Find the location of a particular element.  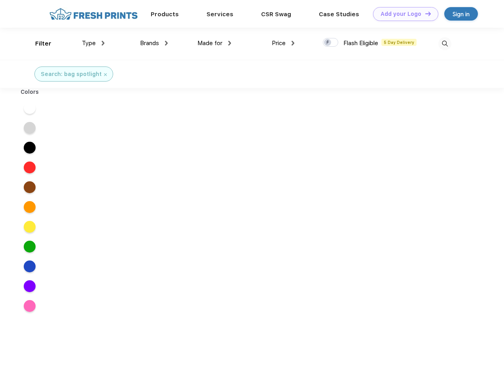

span: Brands is located at coordinates (149, 43).